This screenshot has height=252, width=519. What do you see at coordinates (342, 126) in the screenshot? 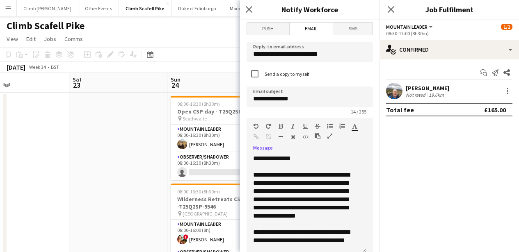
I see `button: Ordered List` at bounding box center [342, 126].